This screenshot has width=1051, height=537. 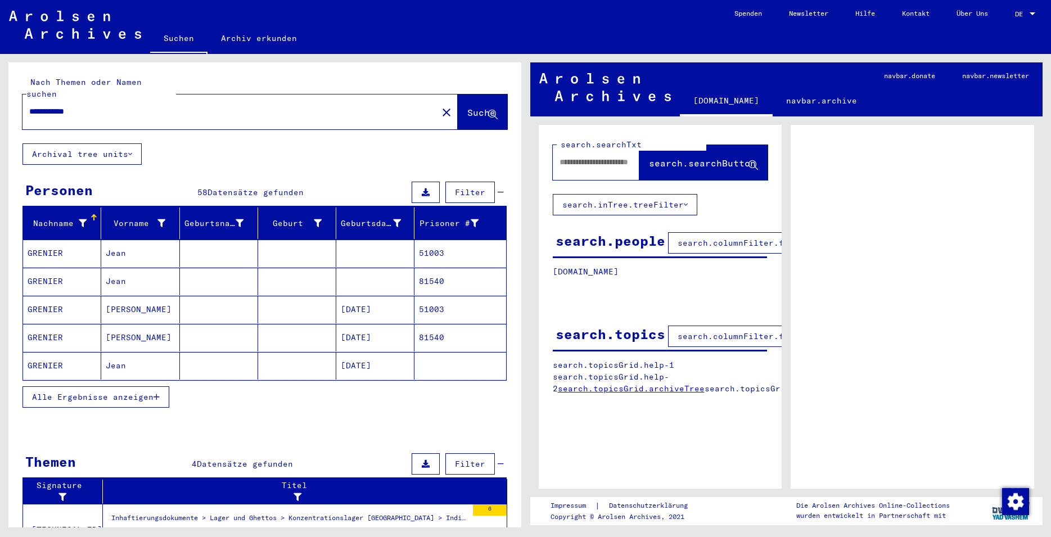 I want to click on a: navbar.donate, so click(x=909, y=76).